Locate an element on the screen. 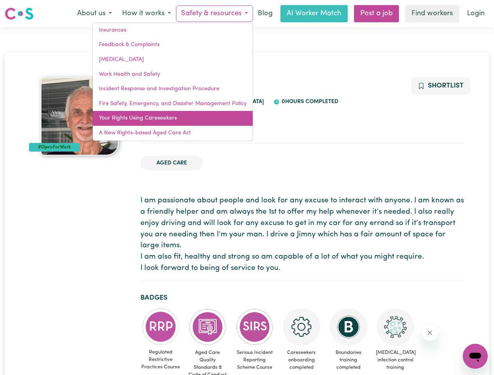 The height and width of the screenshot is (375, 494). a: AI Worker Match is located at coordinates (314, 14).